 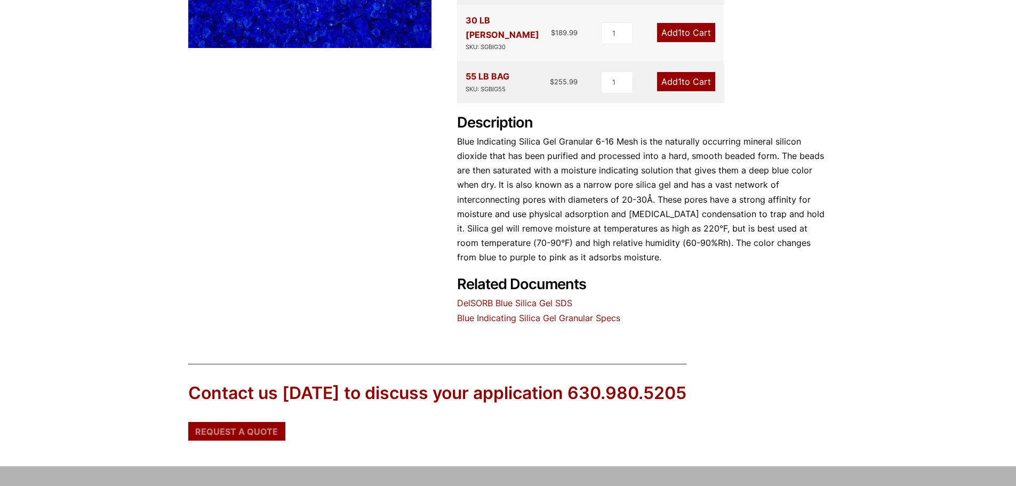 I want to click on a: Blue Indicating Silica Gel Granular Specs, so click(x=539, y=318).